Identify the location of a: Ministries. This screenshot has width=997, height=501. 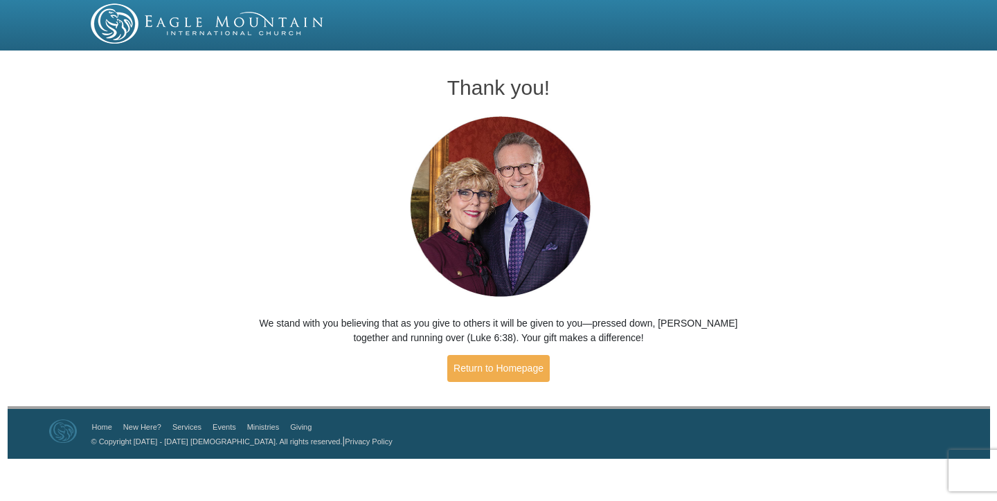
(263, 427).